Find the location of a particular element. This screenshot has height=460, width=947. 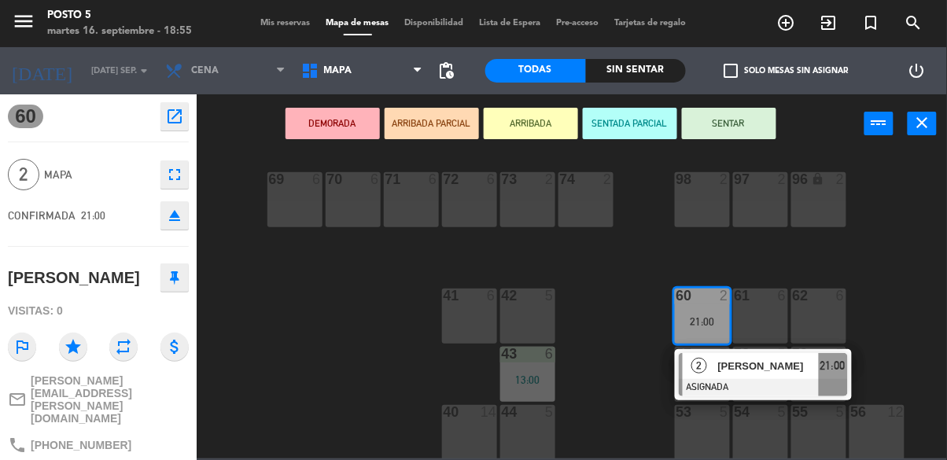

div: Sin sentar is located at coordinates (636, 71).